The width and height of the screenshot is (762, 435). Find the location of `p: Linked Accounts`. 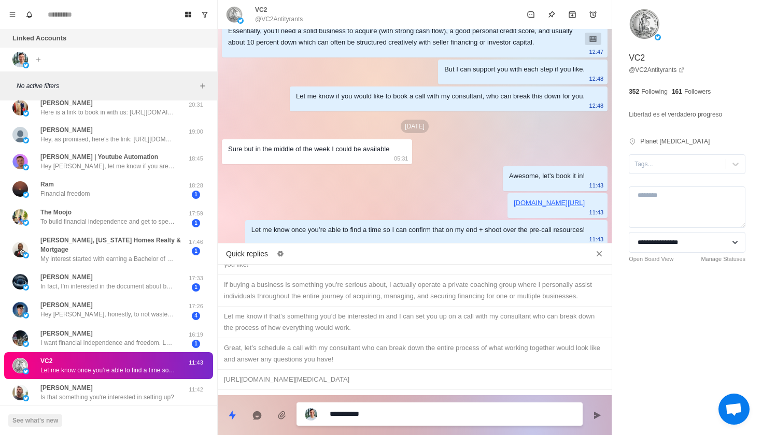

p: Linked Accounts is located at coordinates (39, 38).